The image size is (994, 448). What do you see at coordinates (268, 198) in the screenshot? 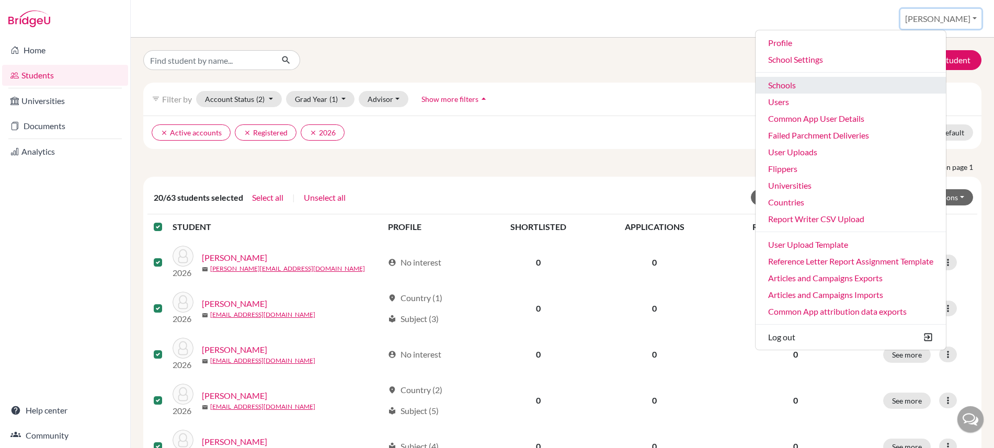
I see `button: Select all` at bounding box center [268, 198].